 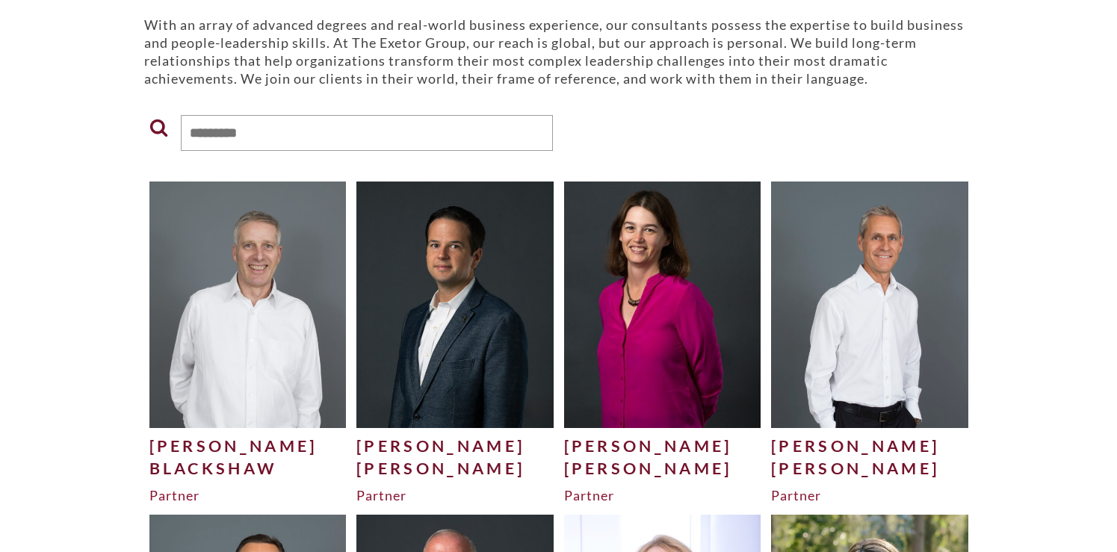 What do you see at coordinates (248, 468) in the screenshot?
I see `div: Blackshaw` at bounding box center [248, 468].